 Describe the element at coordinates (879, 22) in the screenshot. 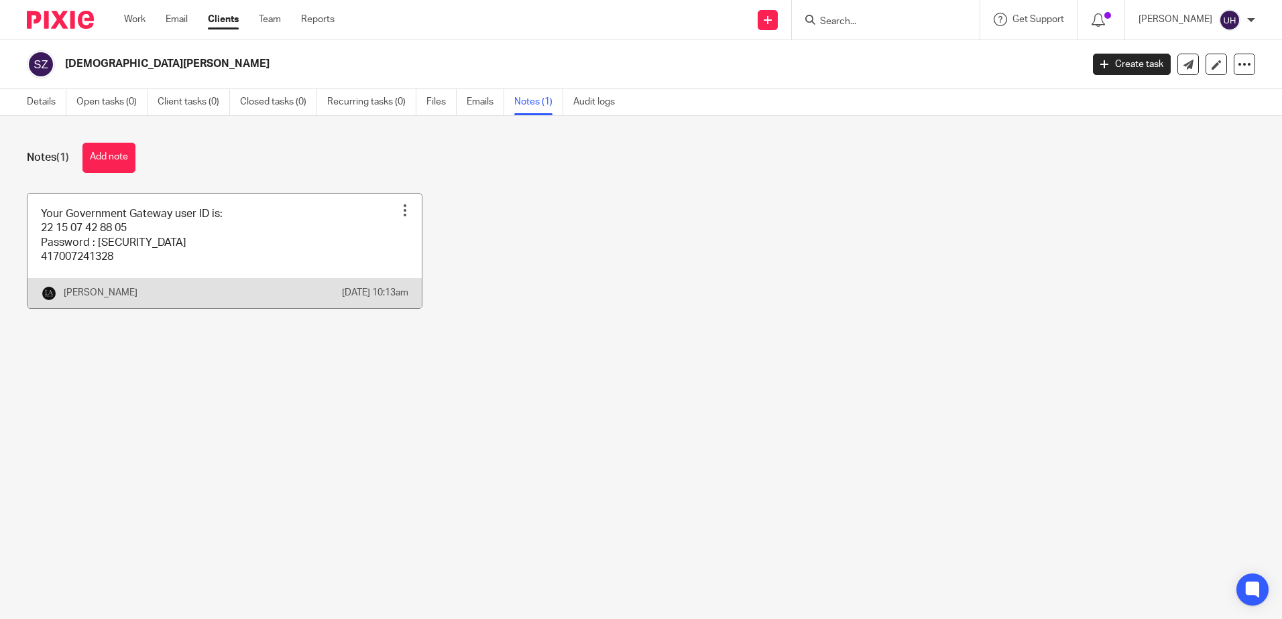

I see `input: Search` at that location.